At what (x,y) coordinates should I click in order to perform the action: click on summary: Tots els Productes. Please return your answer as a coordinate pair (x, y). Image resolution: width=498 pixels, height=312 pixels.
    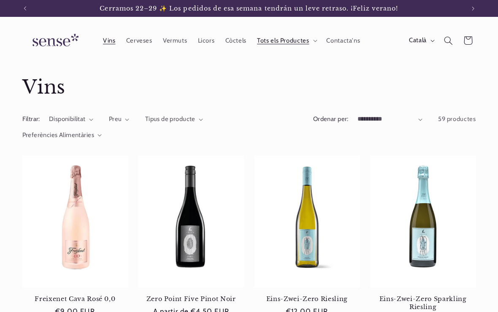
    Looking at the image, I should click on (286, 40).